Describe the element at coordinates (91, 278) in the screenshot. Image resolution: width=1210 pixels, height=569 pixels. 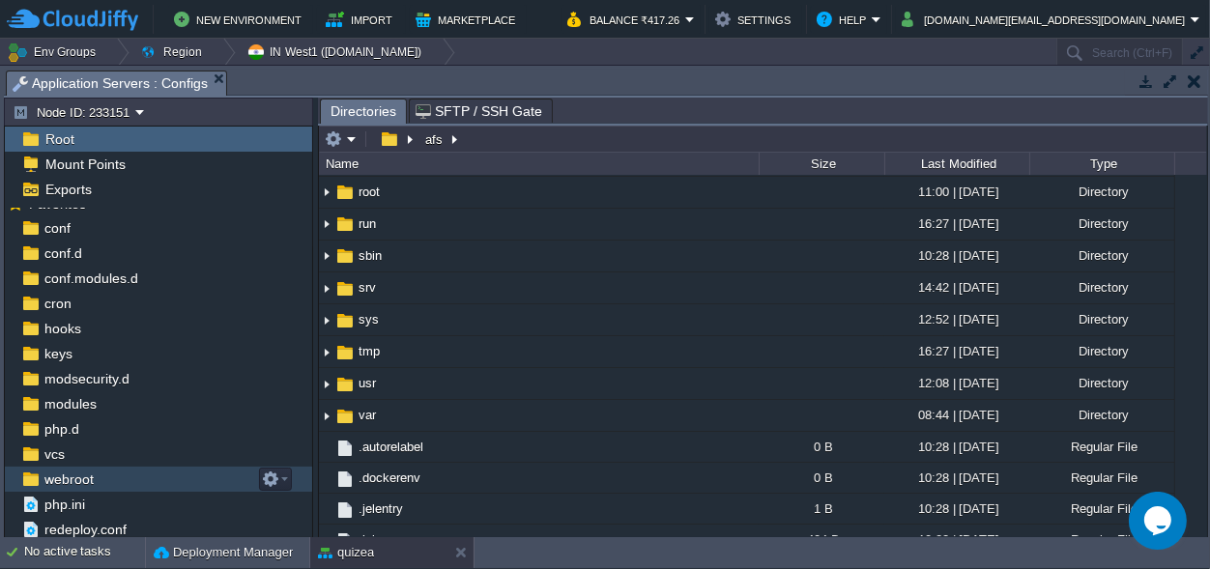
I see `a: conf.modules.d` at that location.